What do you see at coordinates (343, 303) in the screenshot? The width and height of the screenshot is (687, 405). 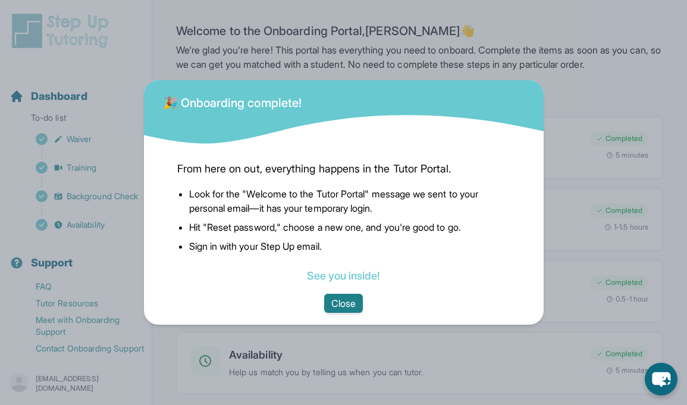 I see `button: Close` at bounding box center [343, 303].